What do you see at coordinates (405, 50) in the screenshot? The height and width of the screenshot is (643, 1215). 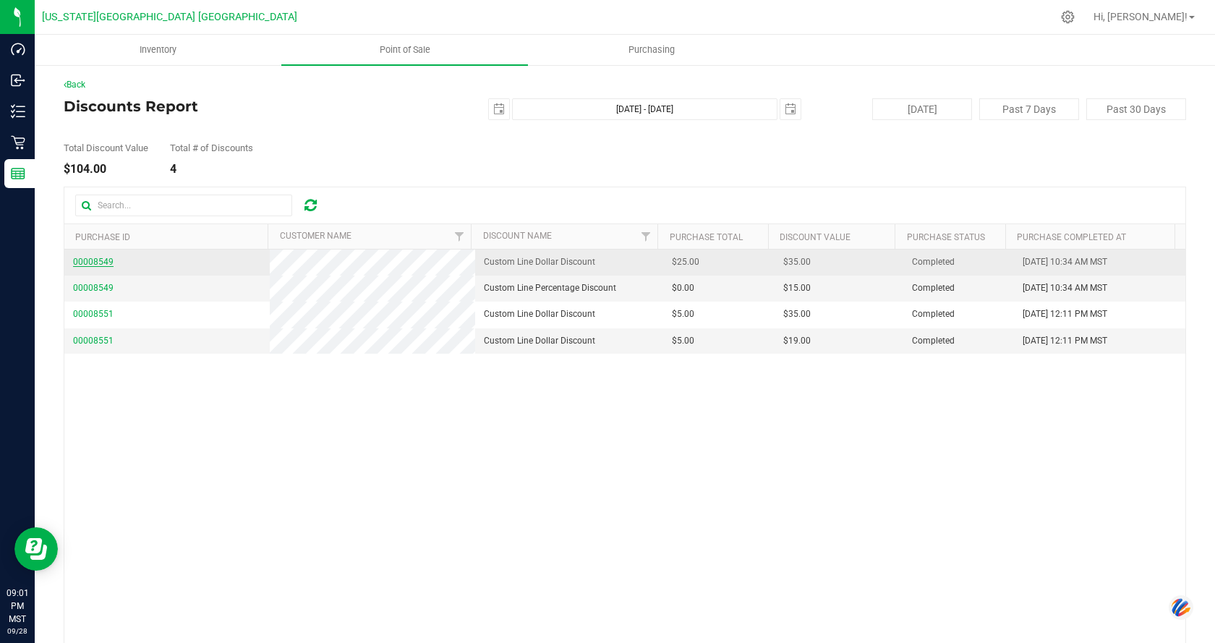 I see `span: Point of Sale` at bounding box center [405, 50].